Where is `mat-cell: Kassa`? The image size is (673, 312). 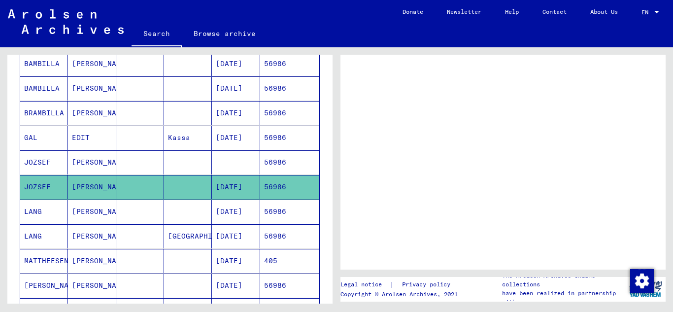 mat-cell: Kassa is located at coordinates (188, 137).